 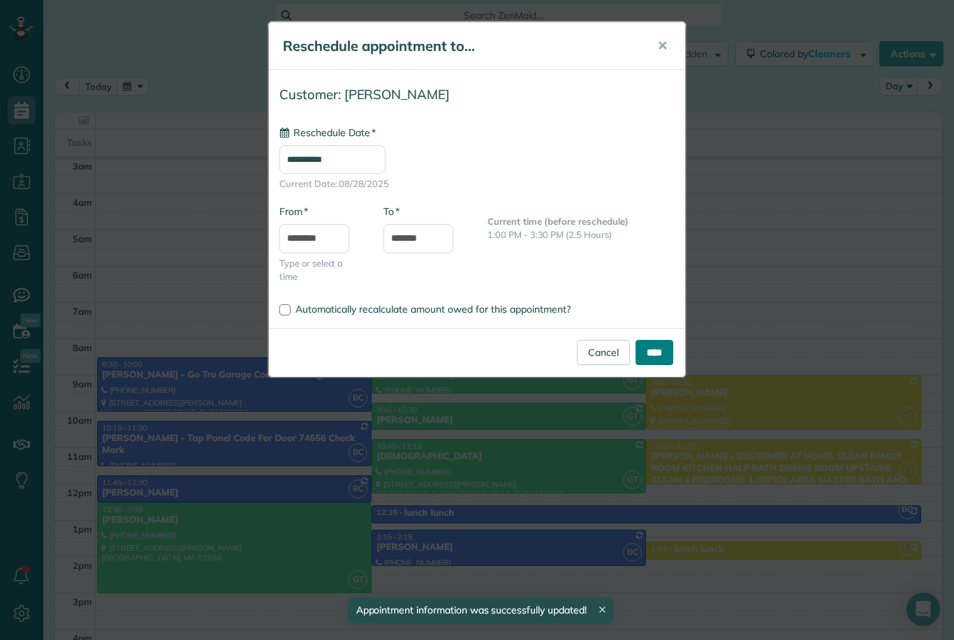 What do you see at coordinates (460, 46) in the screenshot?
I see `h5: Reschedule appointment to...` at bounding box center [460, 46].